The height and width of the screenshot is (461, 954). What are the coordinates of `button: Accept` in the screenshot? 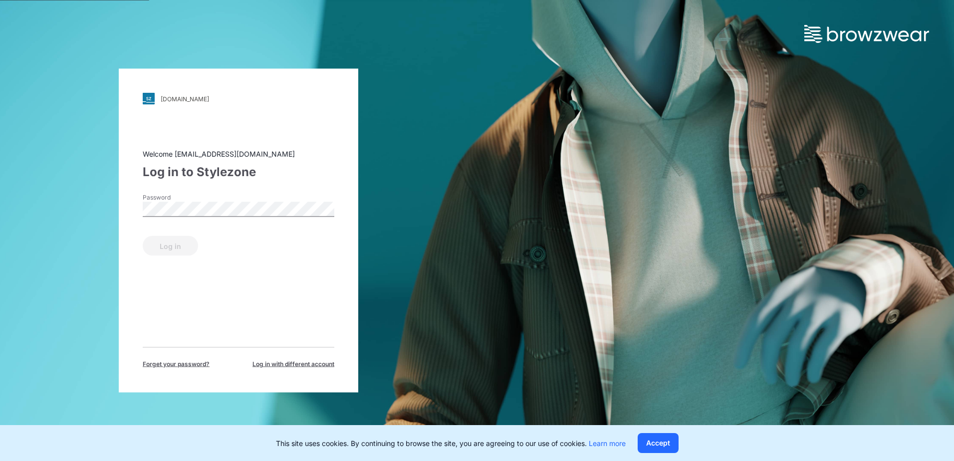 It's located at (658, 443).